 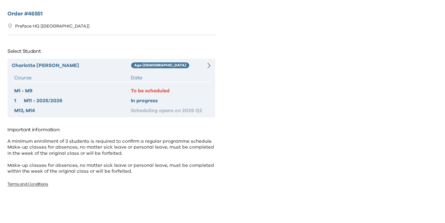 What do you see at coordinates (72, 111) in the screenshot?
I see `div: M13, M14` at bounding box center [72, 111].